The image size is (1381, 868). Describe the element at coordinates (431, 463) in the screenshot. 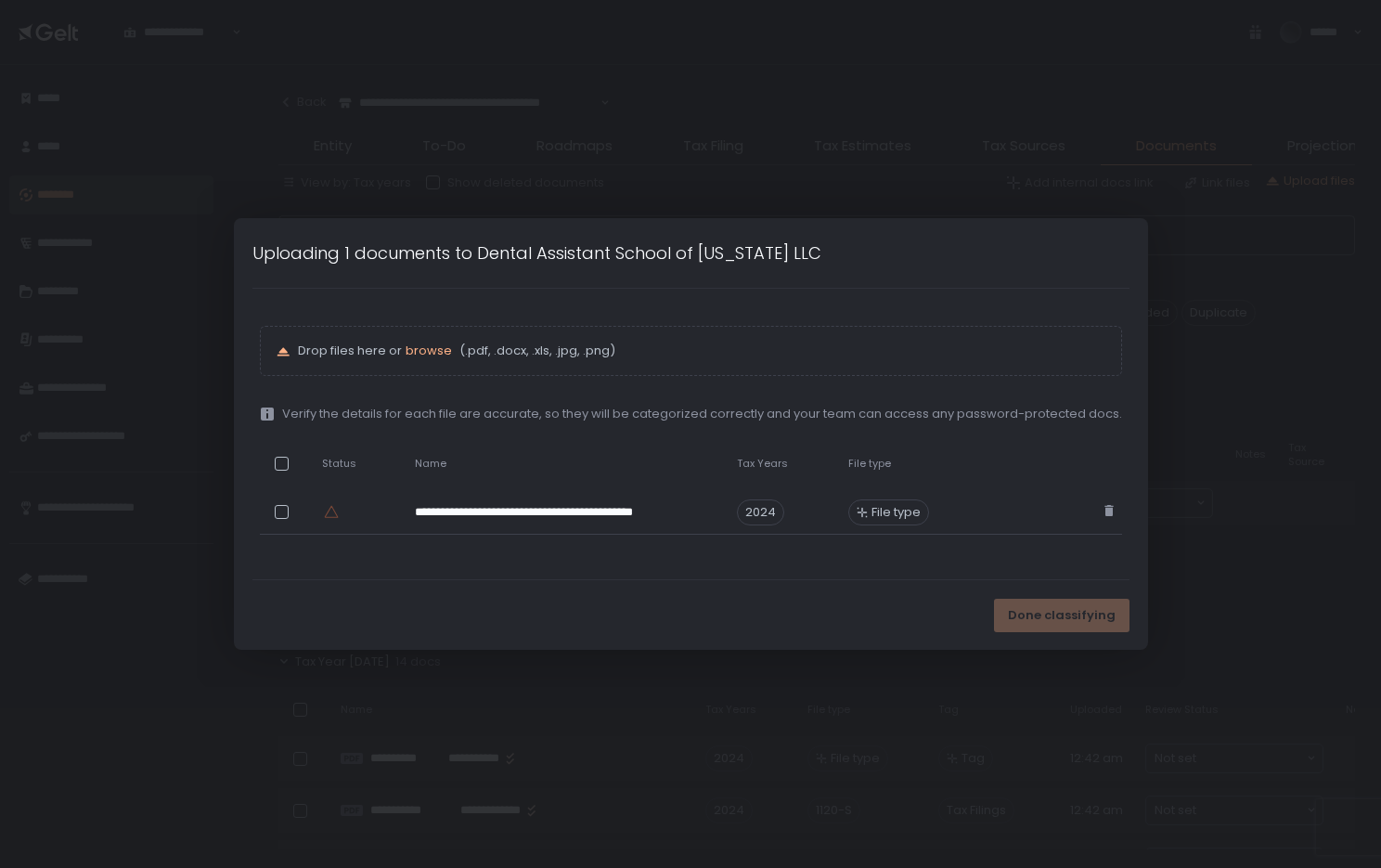

I see `span: Name` at that location.